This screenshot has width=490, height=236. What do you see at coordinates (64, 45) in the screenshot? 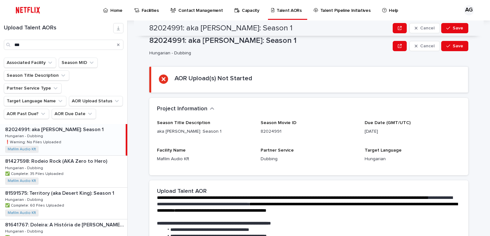
I see `div: Search` at bounding box center [64, 45].